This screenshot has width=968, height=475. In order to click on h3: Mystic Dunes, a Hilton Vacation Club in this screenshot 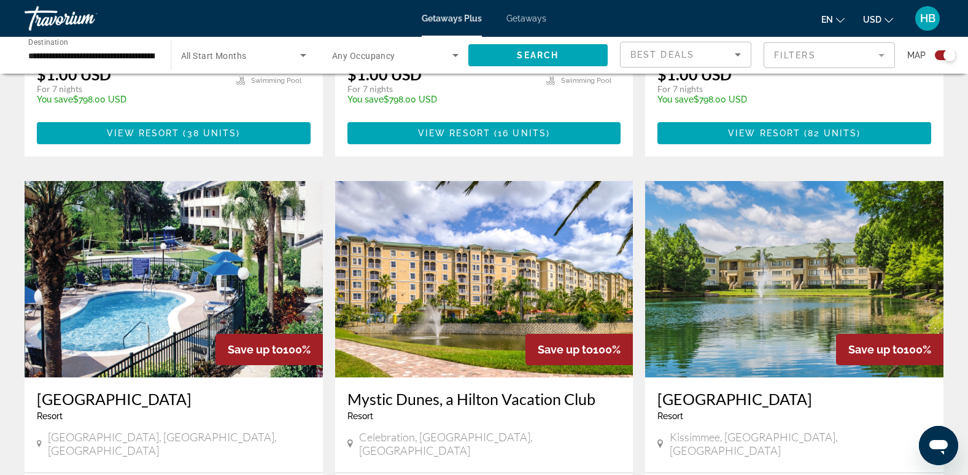, I will do `click(484, 399)`.